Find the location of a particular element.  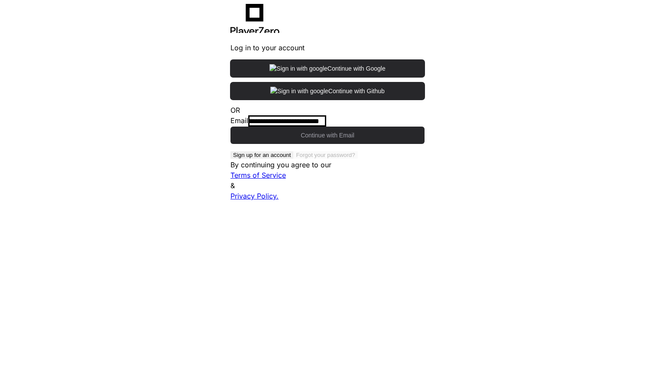

button: Continue with Google is located at coordinates (328, 68).